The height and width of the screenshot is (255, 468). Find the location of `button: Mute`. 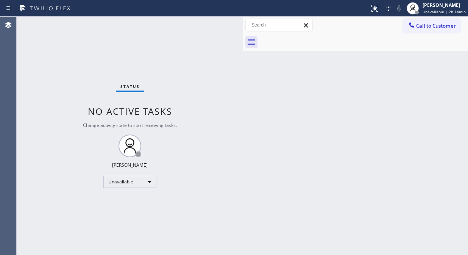

button: Mute is located at coordinates (399, 8).